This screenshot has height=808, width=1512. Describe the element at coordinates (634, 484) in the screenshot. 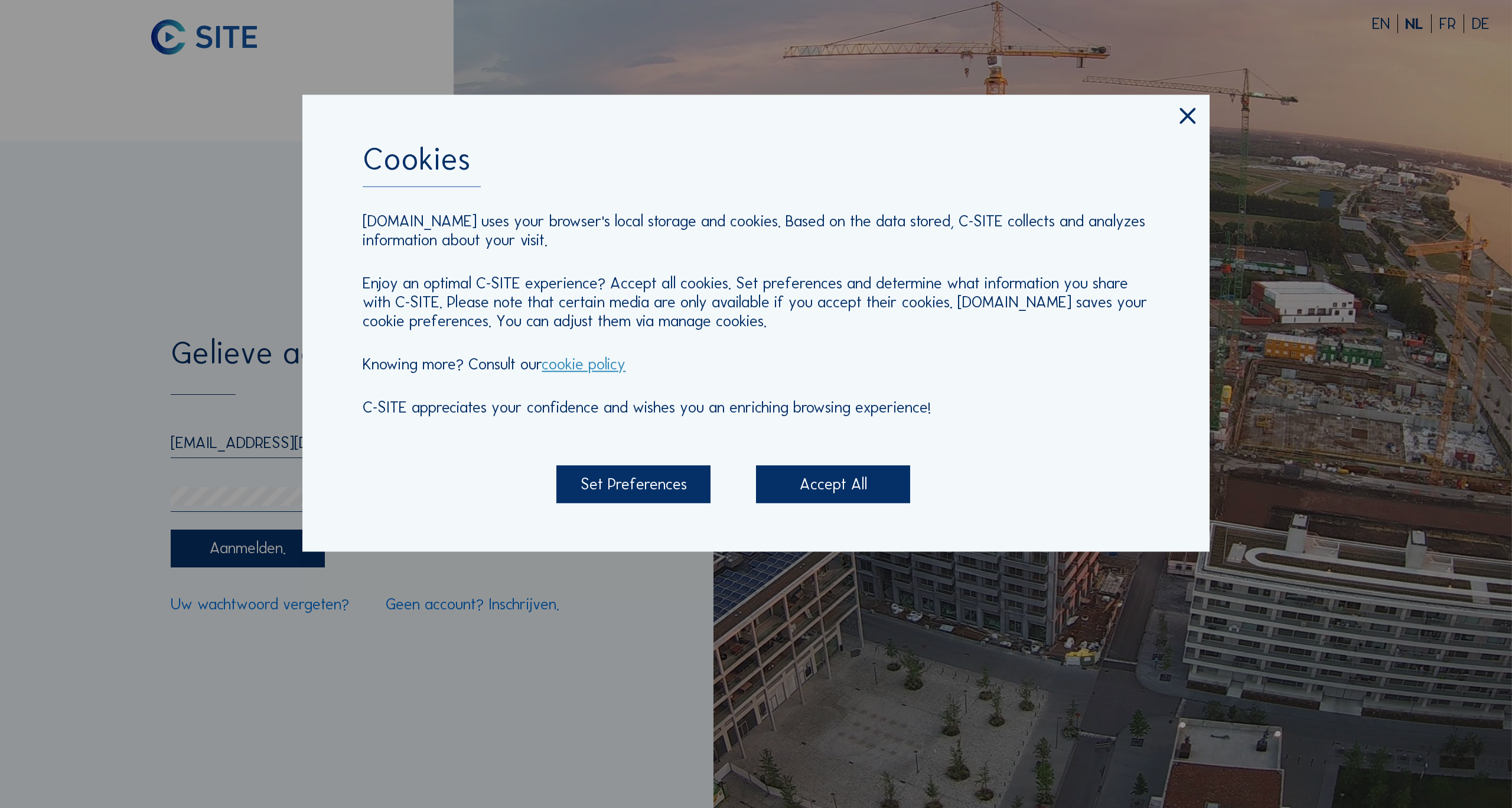

I see `div: Set Preferences` at that location.